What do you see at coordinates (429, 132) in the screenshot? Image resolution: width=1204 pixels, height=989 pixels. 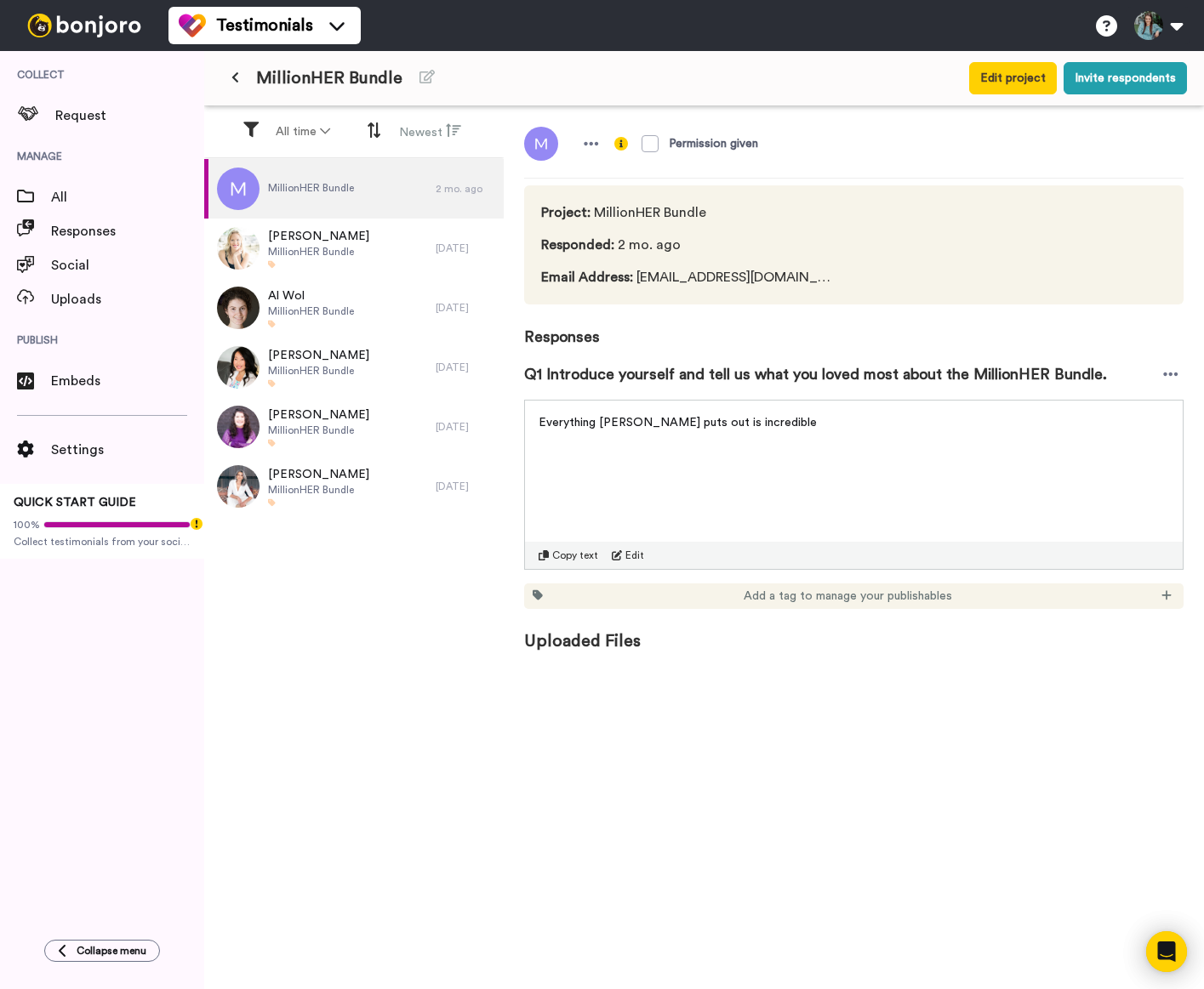 I see `button: Newest` at bounding box center [429, 132].